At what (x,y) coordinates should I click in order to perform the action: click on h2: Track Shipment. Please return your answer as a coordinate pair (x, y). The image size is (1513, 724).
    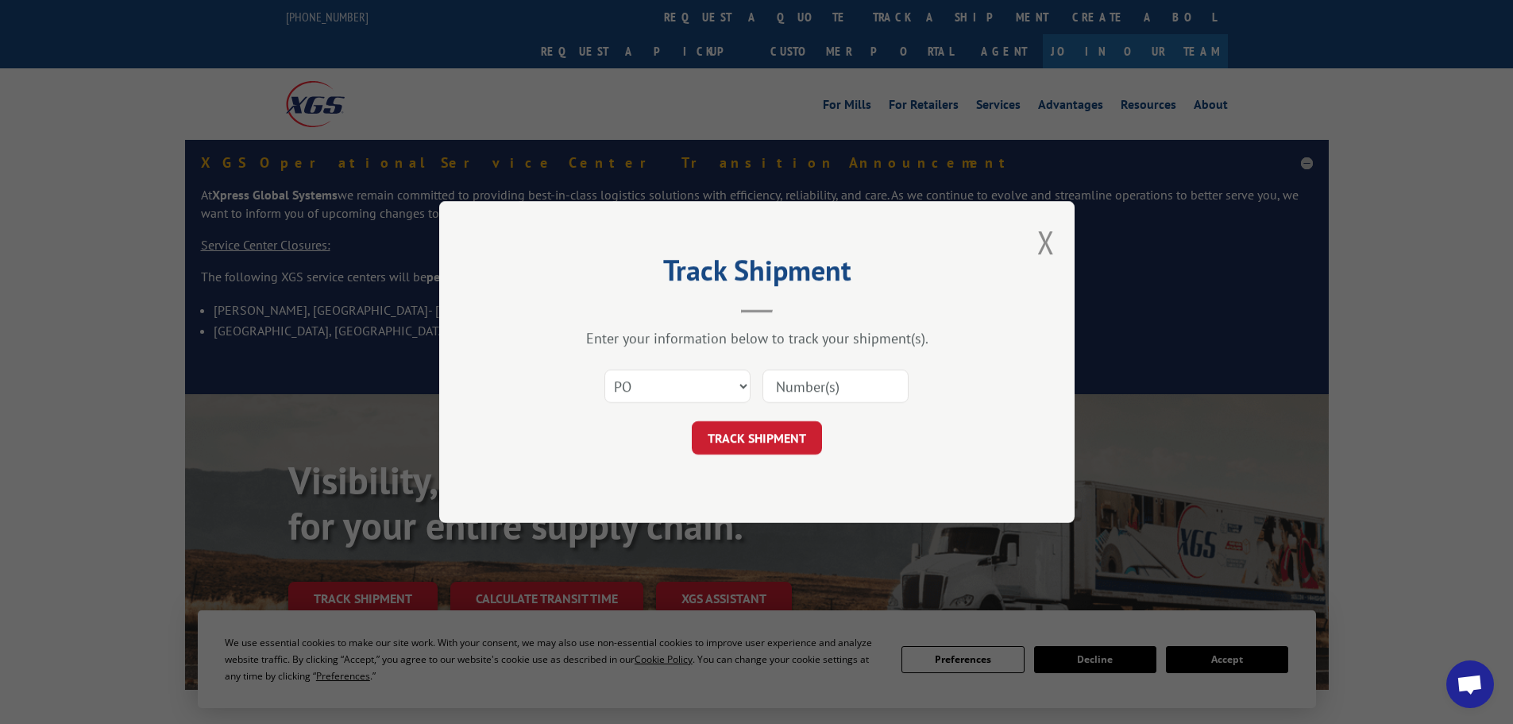
    Looking at the image, I should click on (757, 274).